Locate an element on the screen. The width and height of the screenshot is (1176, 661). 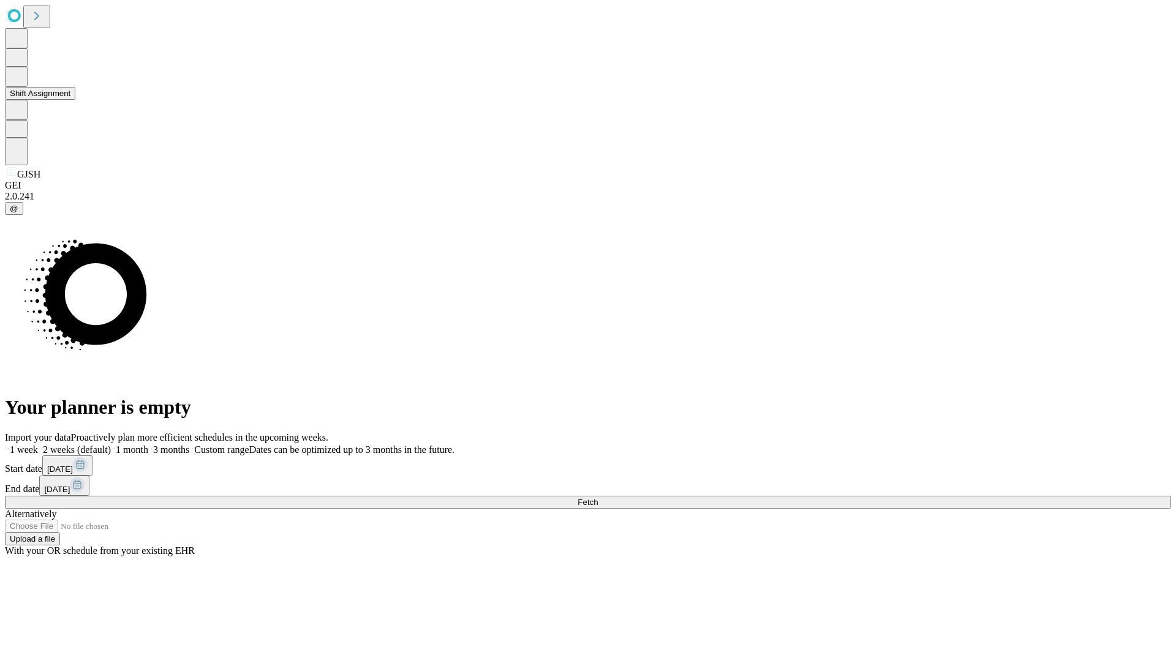
span: GJSH is located at coordinates (29, 174).